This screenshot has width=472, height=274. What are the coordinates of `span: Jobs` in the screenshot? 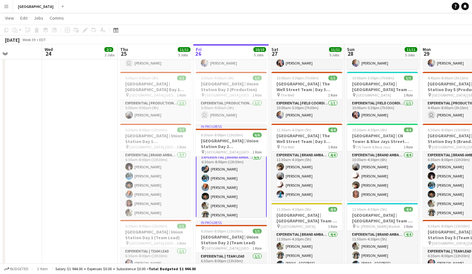 It's located at (39, 18).